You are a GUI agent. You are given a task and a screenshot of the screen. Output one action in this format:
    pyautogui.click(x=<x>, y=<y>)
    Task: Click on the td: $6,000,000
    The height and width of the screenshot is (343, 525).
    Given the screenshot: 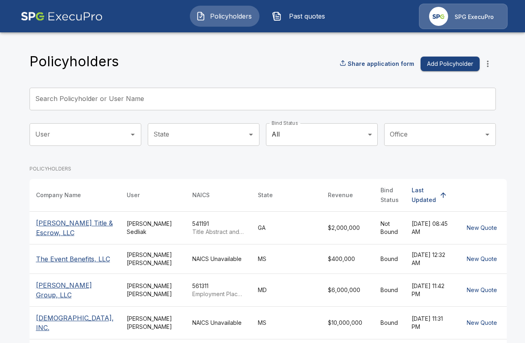 What is the action you would take?
    pyautogui.click(x=347, y=290)
    